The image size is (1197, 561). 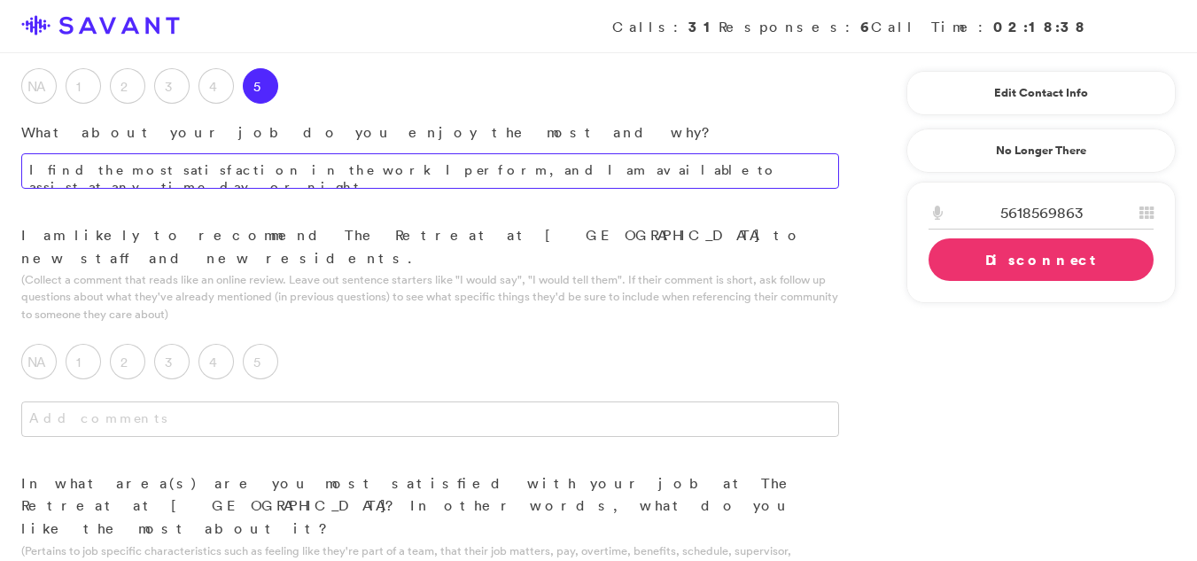 What do you see at coordinates (1041, 93) in the screenshot?
I see `a: Edit Contact Info` at bounding box center [1041, 93].